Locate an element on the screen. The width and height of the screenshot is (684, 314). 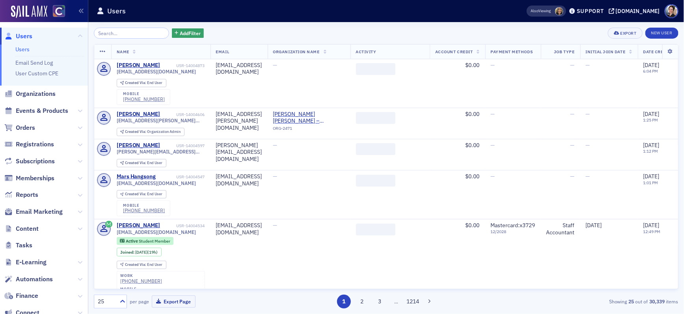
span: Organization Name is located at coordinates (296, 52).